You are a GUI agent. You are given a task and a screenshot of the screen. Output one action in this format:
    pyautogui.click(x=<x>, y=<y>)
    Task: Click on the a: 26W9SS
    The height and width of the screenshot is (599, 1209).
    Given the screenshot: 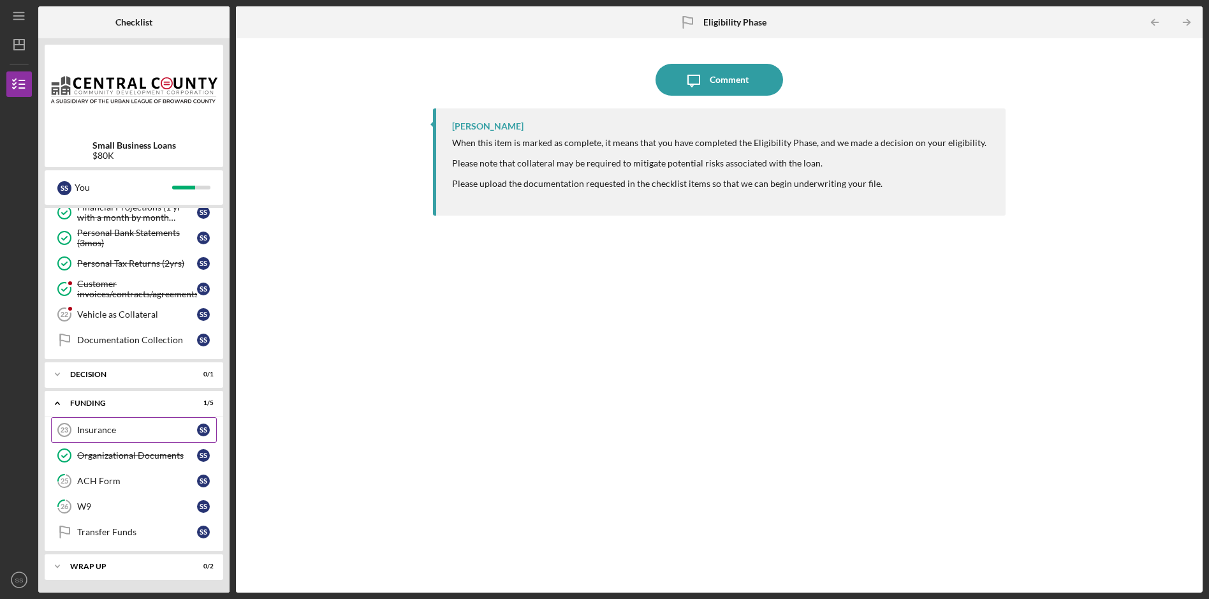 What is the action you would take?
    pyautogui.click(x=134, y=506)
    